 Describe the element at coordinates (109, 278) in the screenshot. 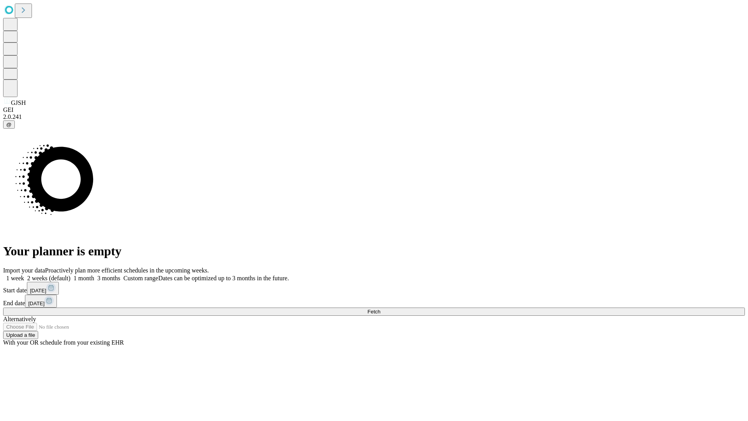

I see `span: 3 months` at that location.